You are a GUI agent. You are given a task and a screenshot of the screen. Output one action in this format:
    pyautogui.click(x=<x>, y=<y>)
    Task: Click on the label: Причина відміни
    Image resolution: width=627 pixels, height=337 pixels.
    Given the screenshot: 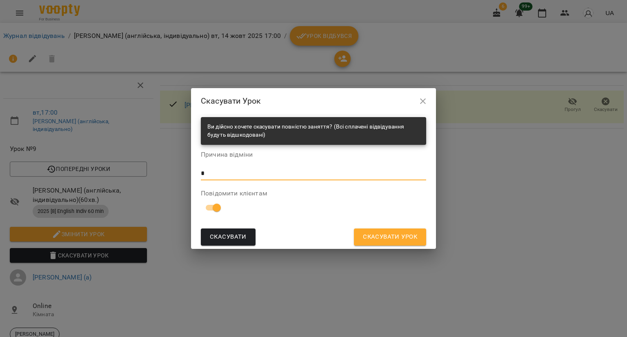 What is the action you would take?
    pyautogui.click(x=313, y=155)
    